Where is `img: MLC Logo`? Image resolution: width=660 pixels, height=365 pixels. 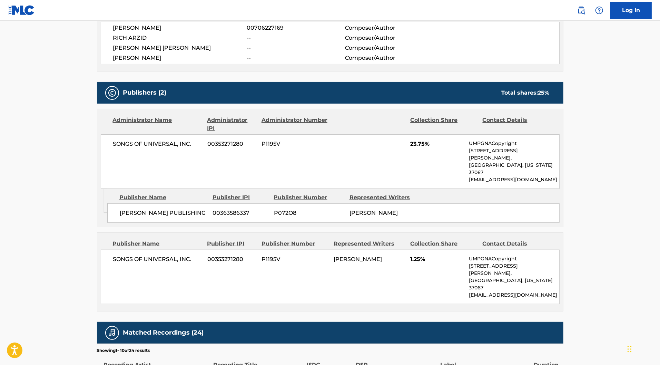 img: MLC Logo is located at coordinates (21, 10).